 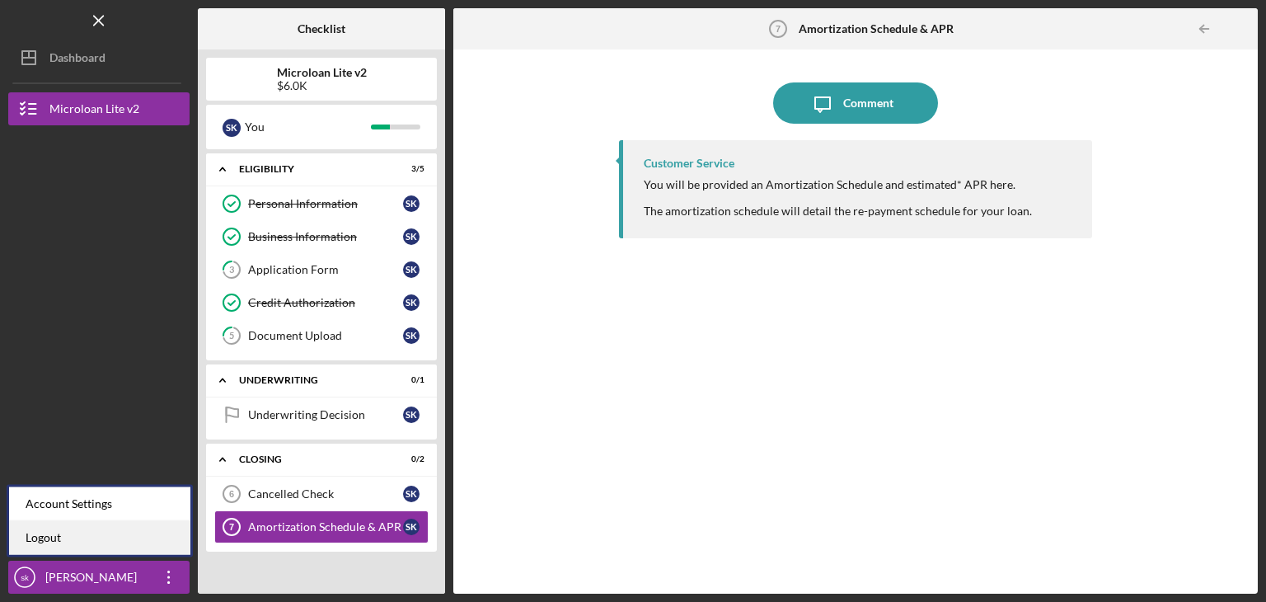 I want to click on div: The amortization schedule will detail the re-payment schedule for your loan., so click(x=837, y=211).